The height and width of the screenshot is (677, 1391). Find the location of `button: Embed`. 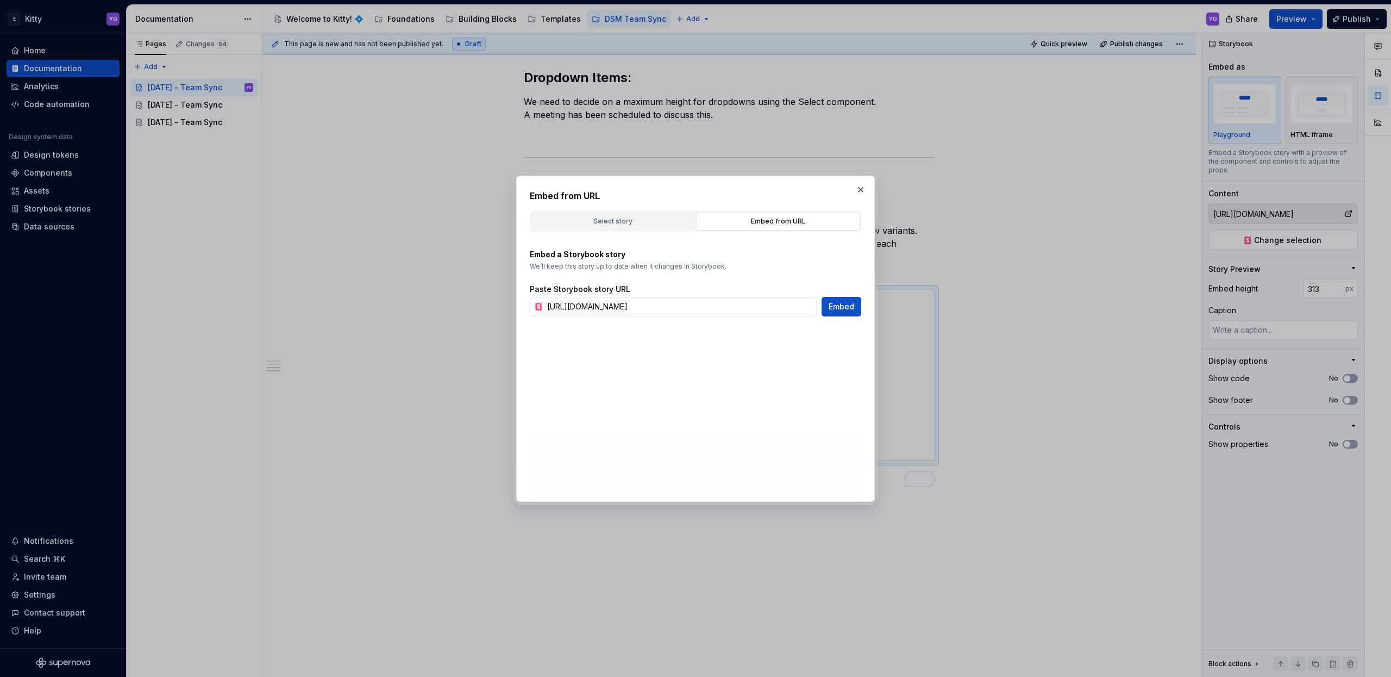

button: Embed is located at coordinates (841, 307).